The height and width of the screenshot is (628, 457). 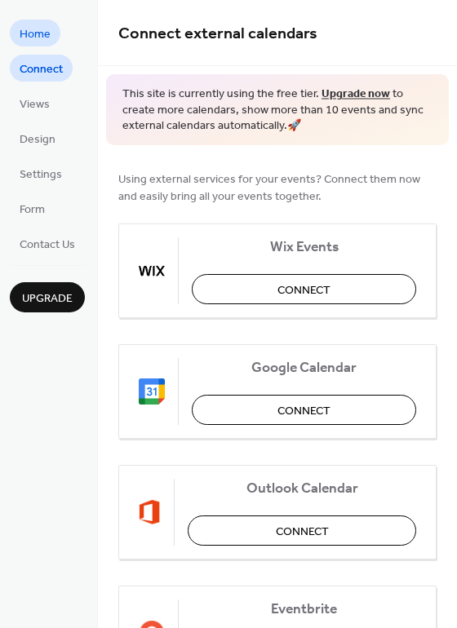 What do you see at coordinates (34, 103) in the screenshot?
I see `a: Views` at bounding box center [34, 103].